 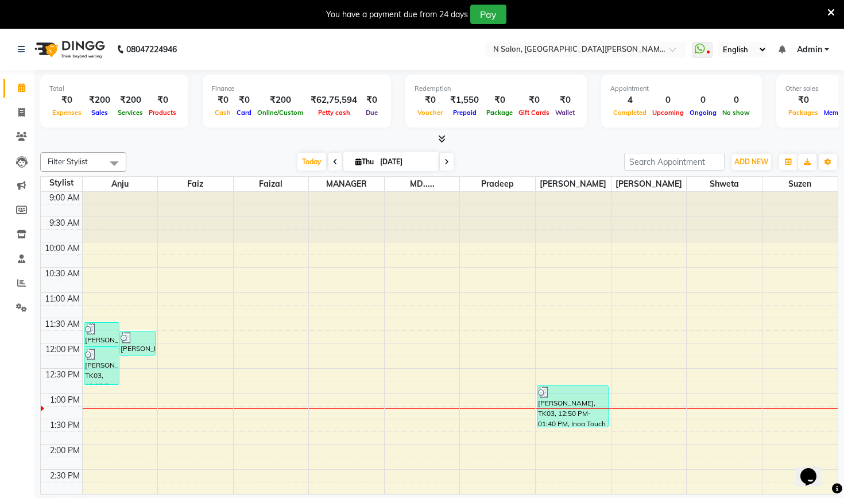 I want to click on div: 2:30 PM, so click(x=65, y=476).